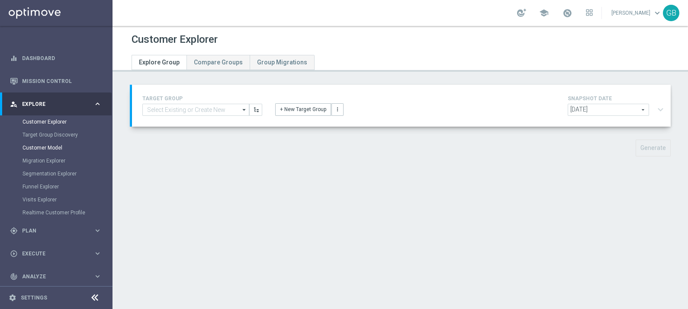 This screenshot has width=688, height=309. What do you see at coordinates (56, 254) in the screenshot?
I see `button: play_circle_outline Execute keyboard_arrow_right` at bounding box center [56, 254].